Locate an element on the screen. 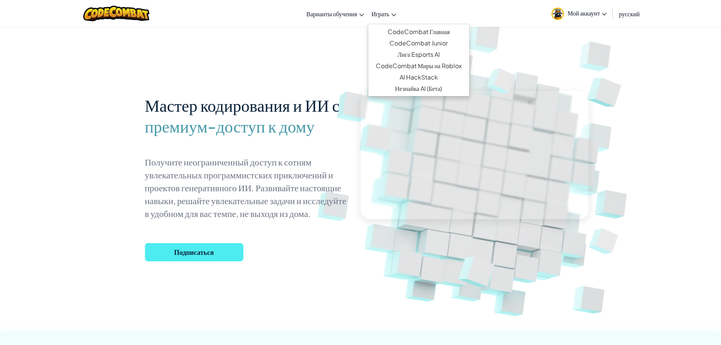  a: AI HackStack is located at coordinates (419, 77).